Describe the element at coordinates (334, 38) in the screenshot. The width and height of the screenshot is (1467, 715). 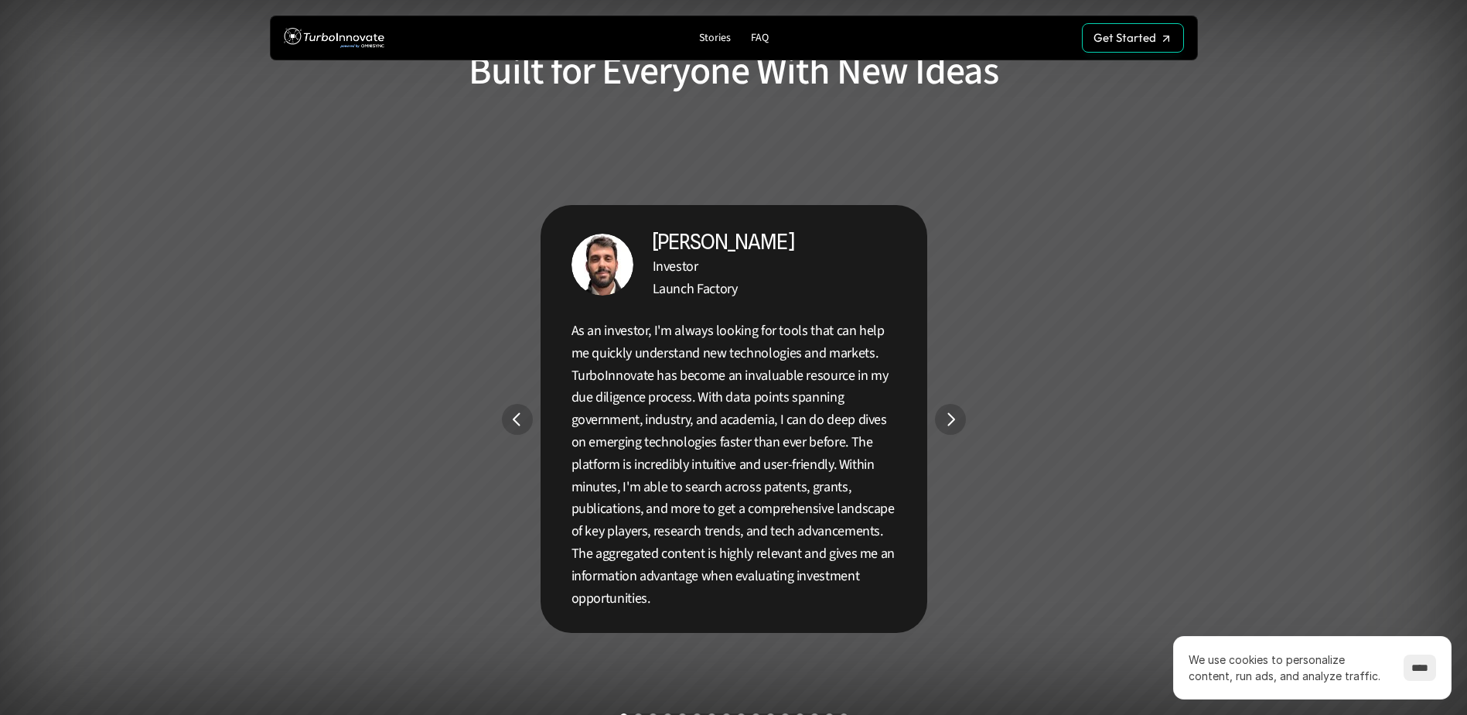
I see `a: TurboInnovate Logo` at that location.